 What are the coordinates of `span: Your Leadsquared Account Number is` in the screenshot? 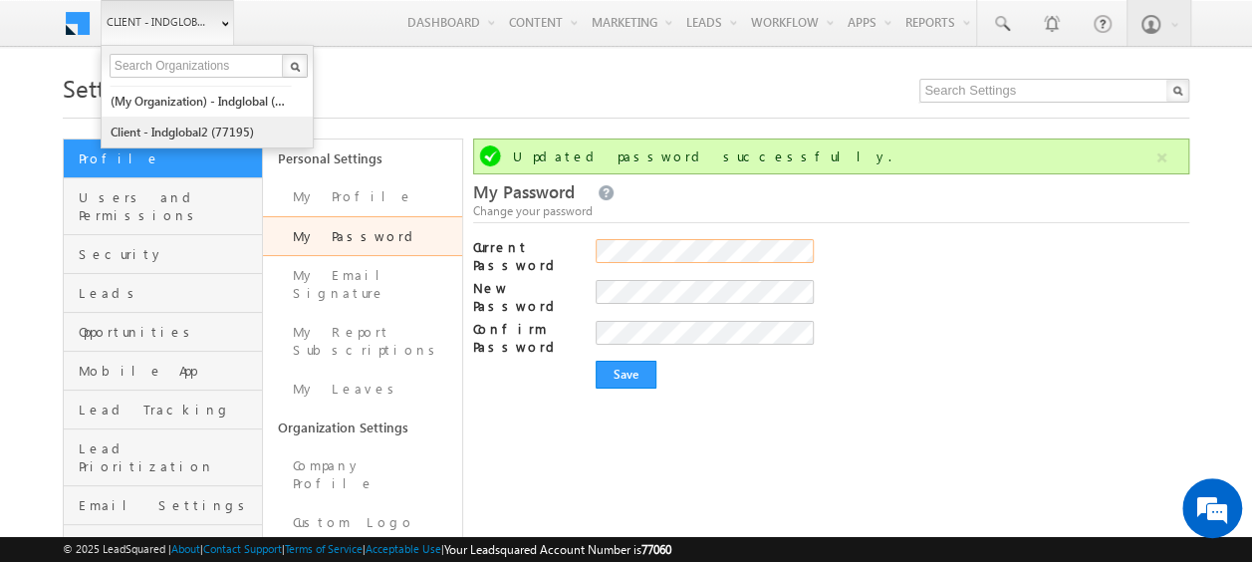 It's located at (558, 549).